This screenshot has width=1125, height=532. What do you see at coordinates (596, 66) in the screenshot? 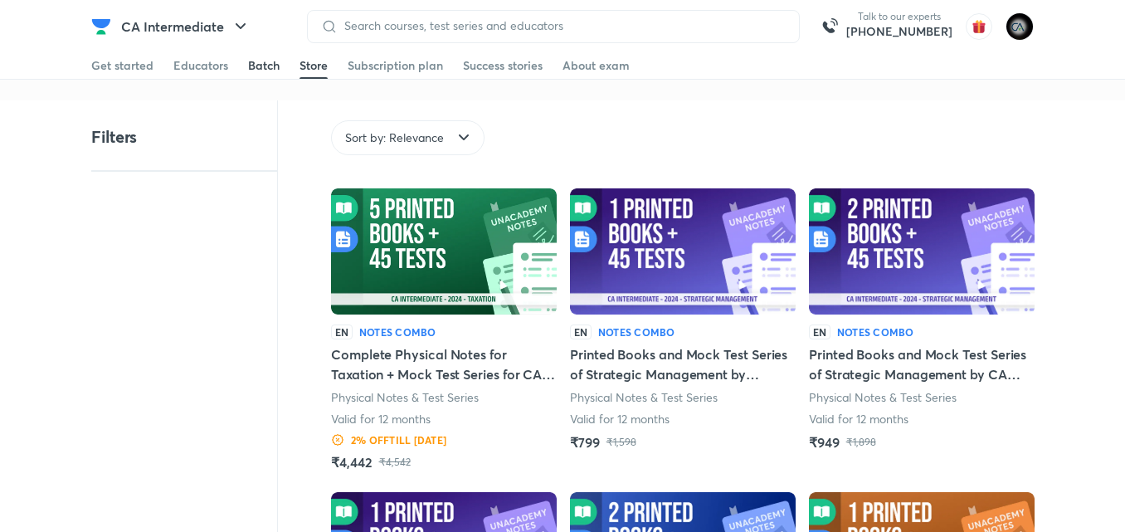
I see `a: About exam` at bounding box center [596, 66].